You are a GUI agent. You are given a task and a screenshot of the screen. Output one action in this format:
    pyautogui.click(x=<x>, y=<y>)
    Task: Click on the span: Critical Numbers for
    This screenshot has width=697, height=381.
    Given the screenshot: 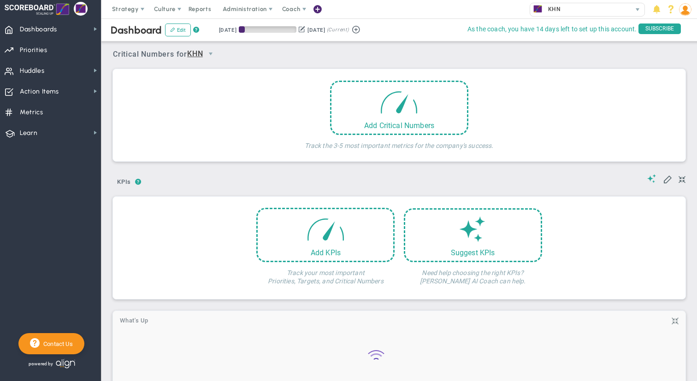 What is the action you would take?
    pyautogui.click(x=167, y=54)
    